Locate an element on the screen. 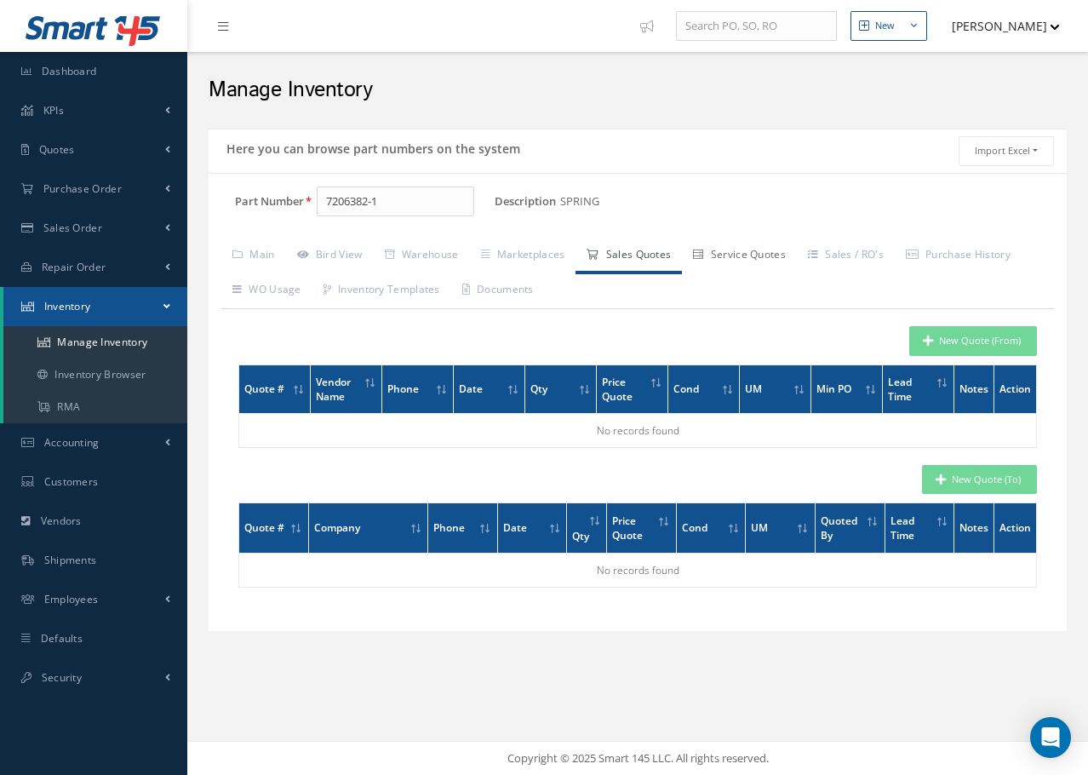 Image resolution: width=1088 pixels, height=775 pixels. span: Quotes is located at coordinates (57, 149).